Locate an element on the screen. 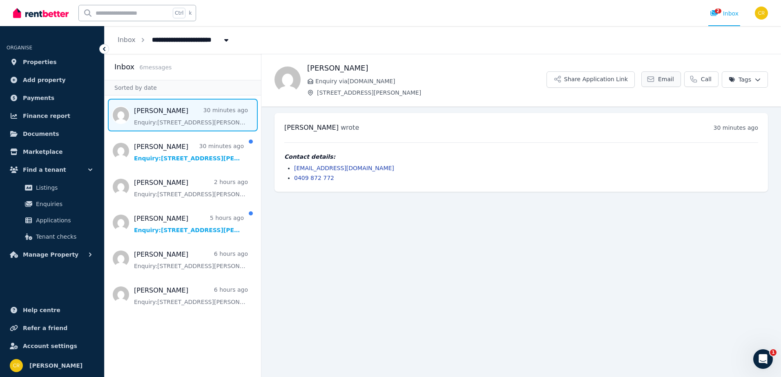  nav: Message list is located at coordinates (183, 205).